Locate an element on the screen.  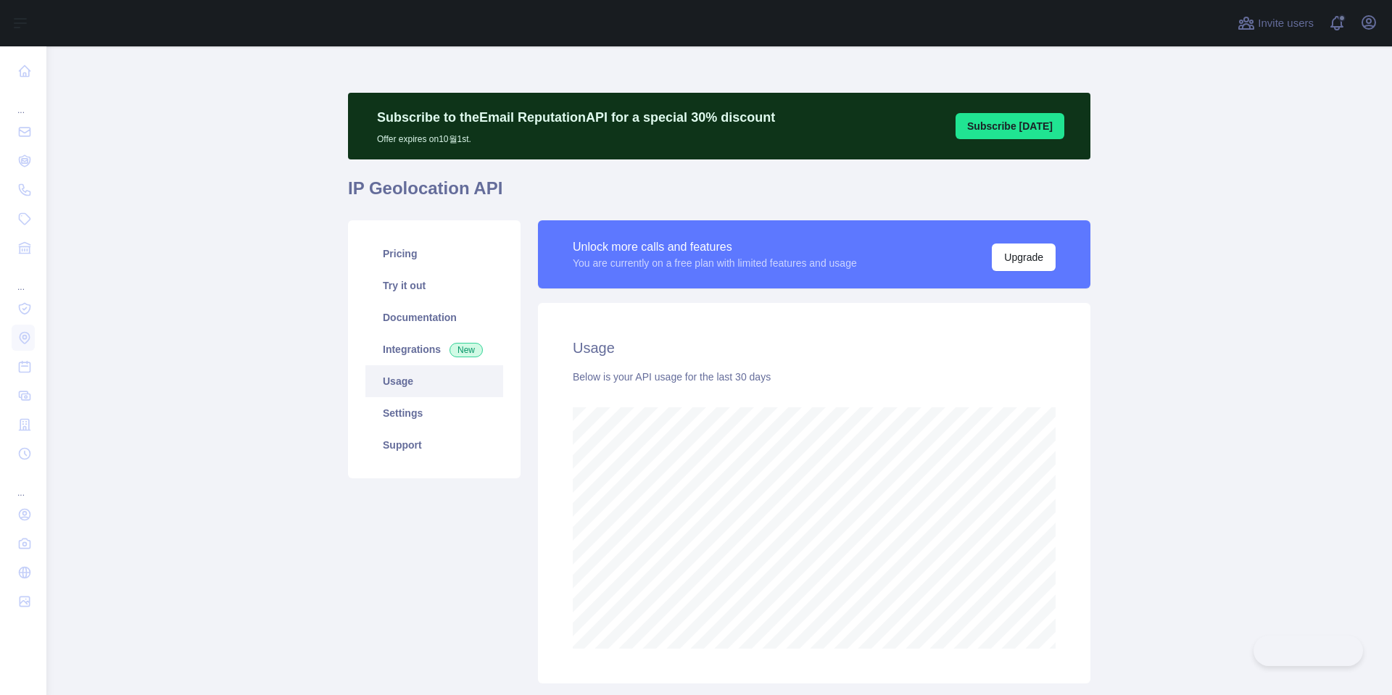
span: New is located at coordinates (466, 350).